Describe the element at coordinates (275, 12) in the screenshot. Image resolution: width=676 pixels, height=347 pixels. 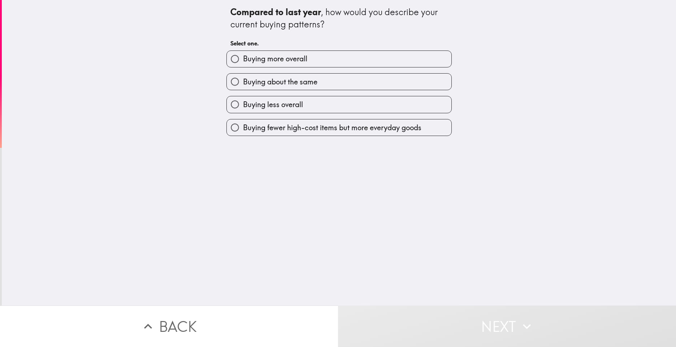
I see `b: Compared to last year` at that location.